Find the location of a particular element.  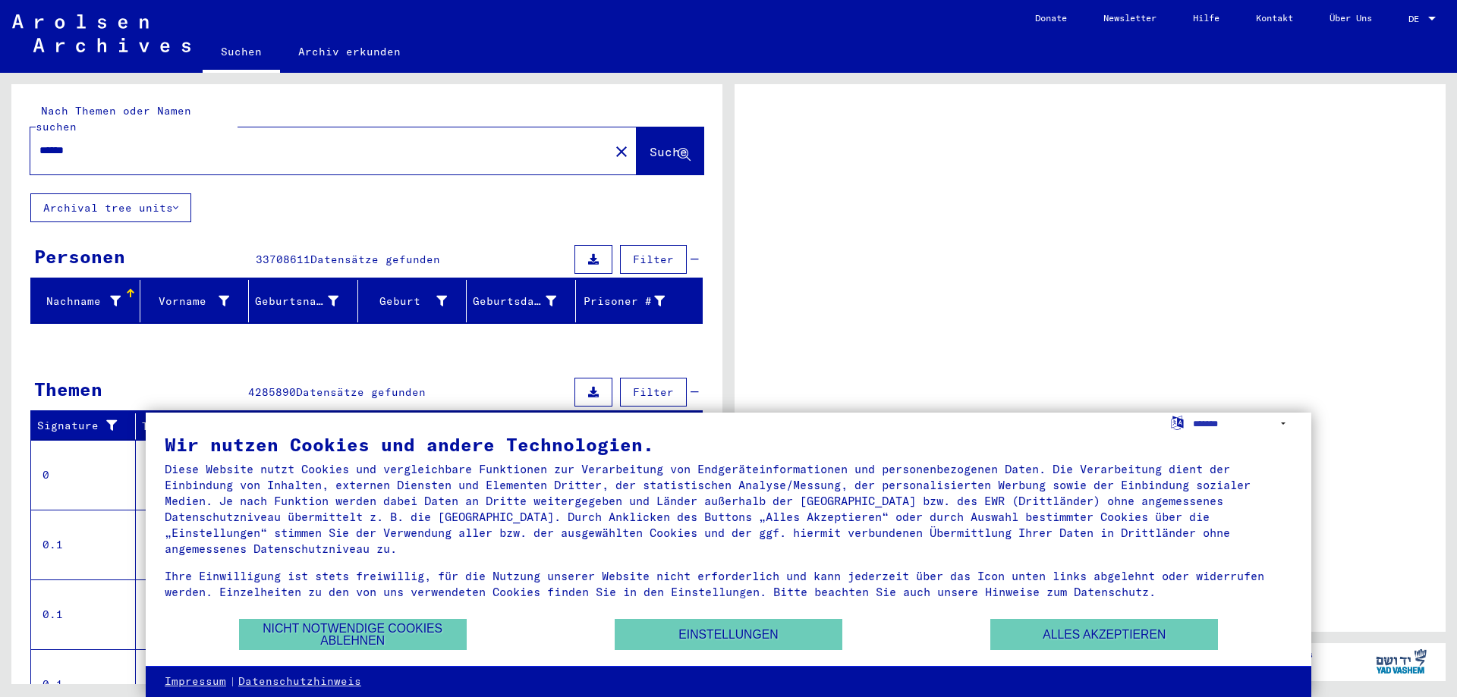

div: Personen is located at coordinates (80, 256).